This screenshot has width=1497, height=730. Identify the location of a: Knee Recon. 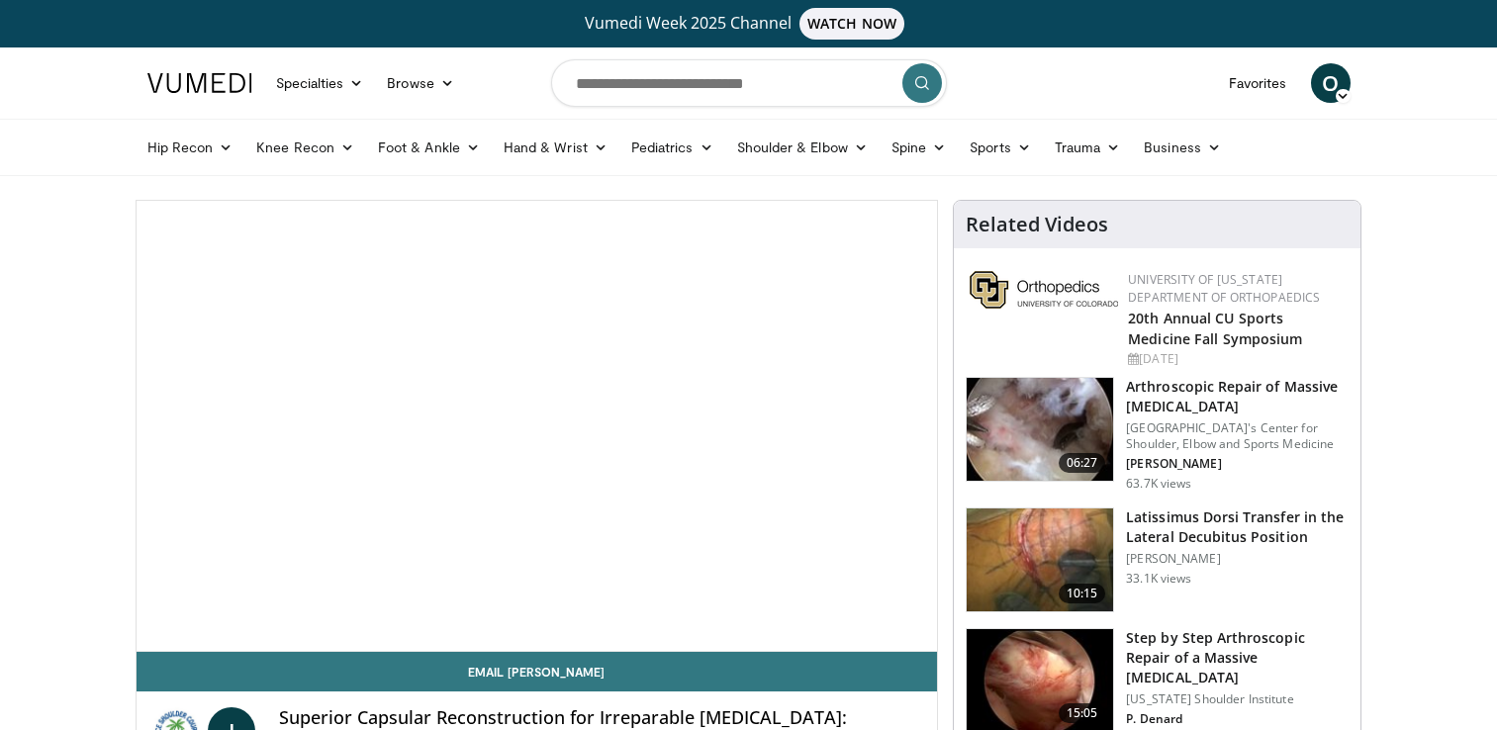
(305, 147).